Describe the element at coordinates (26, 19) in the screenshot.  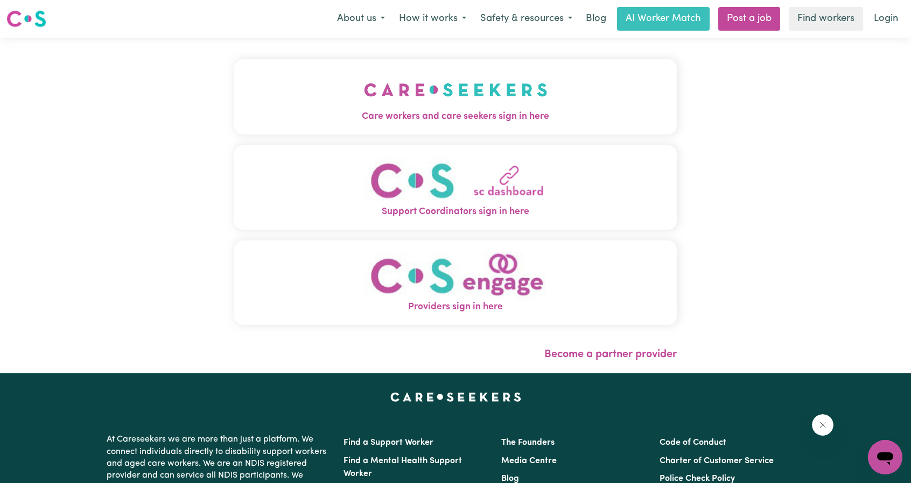
I see `a: Careseekers logo` at that location.